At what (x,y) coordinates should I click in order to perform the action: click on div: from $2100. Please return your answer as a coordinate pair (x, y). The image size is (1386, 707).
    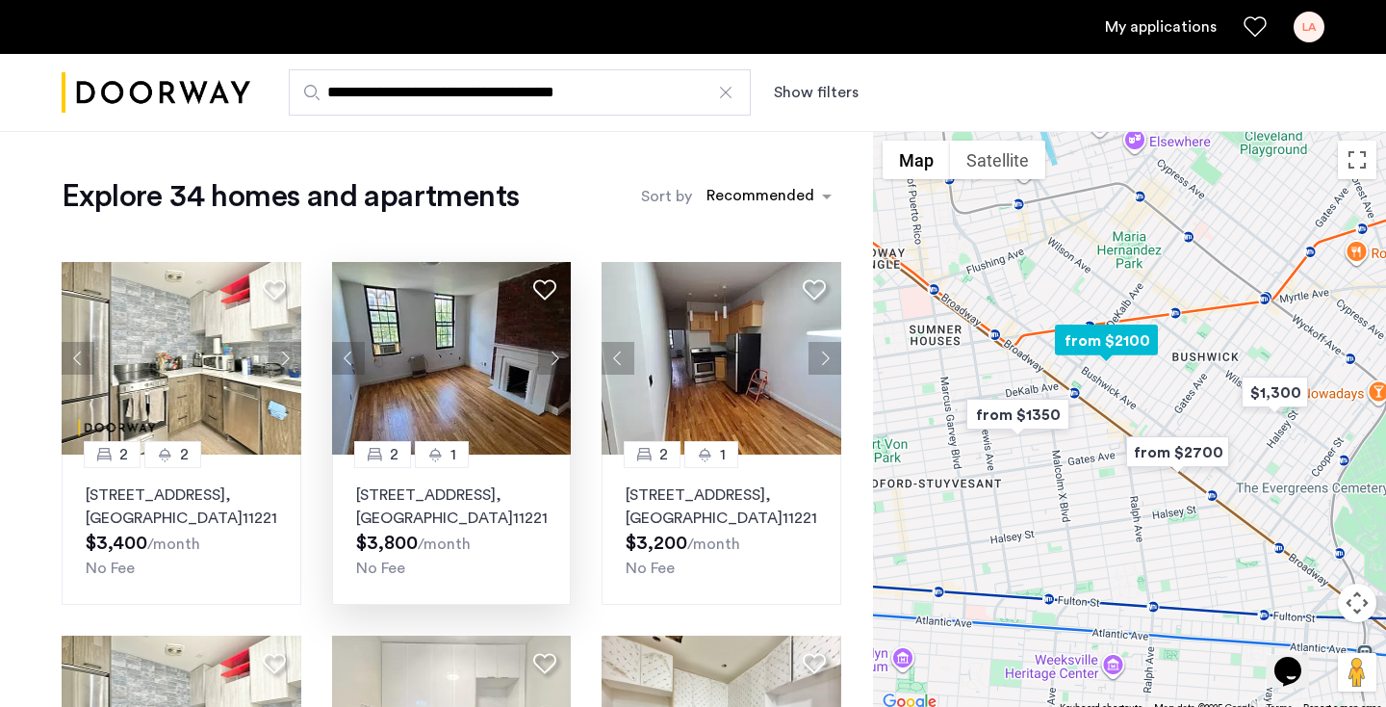
    Looking at the image, I should click on (1106, 340).